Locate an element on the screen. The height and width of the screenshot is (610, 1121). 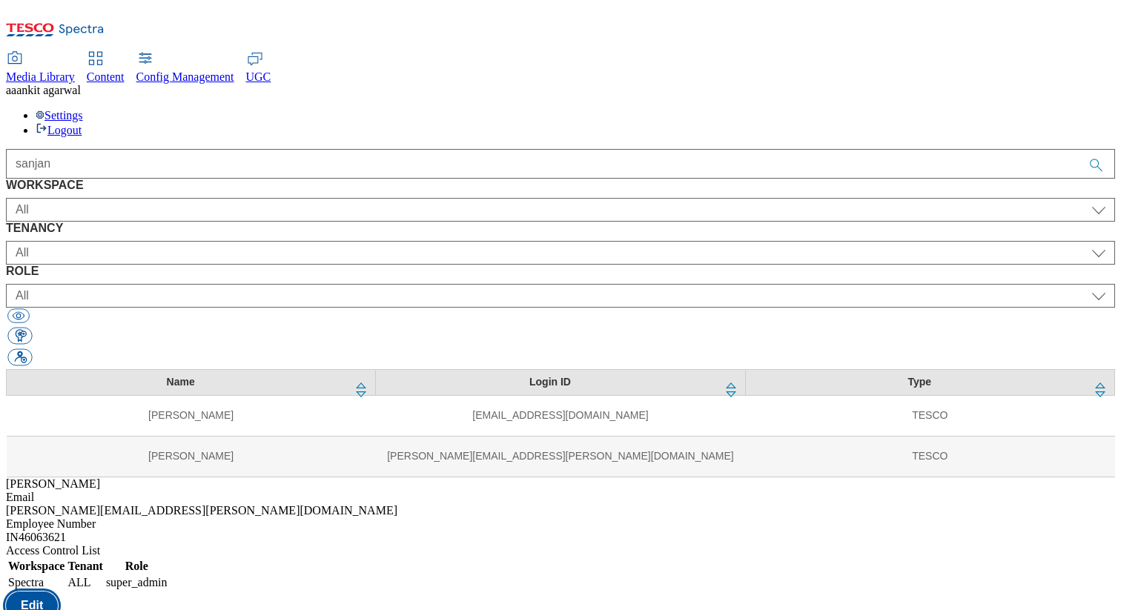
a: UGC is located at coordinates (259, 68).